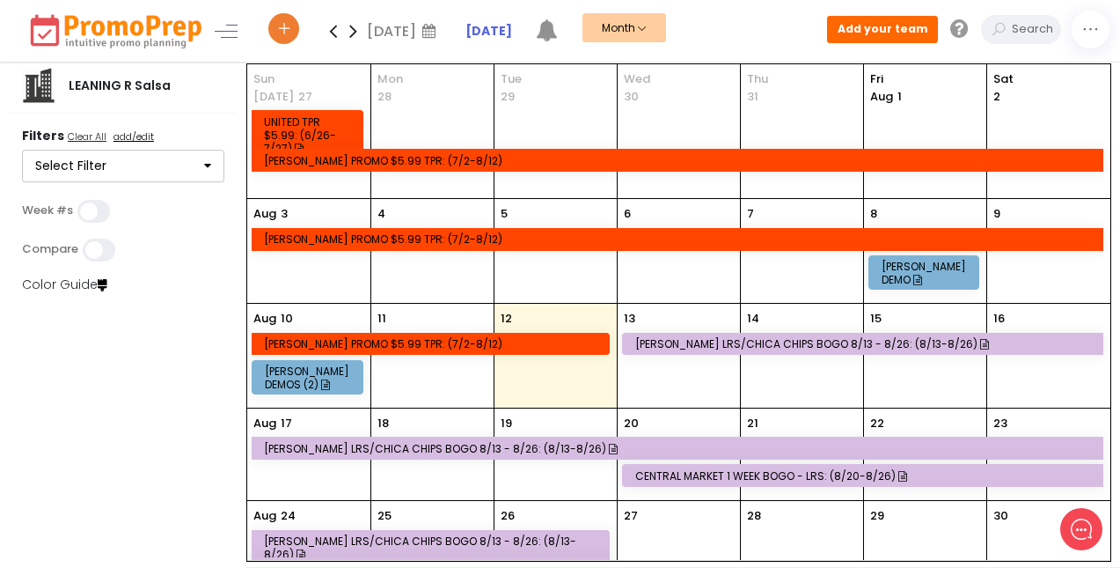 The height and width of the screenshot is (568, 1120). Describe the element at coordinates (287, 319) in the screenshot. I see `p: 10` at that location.